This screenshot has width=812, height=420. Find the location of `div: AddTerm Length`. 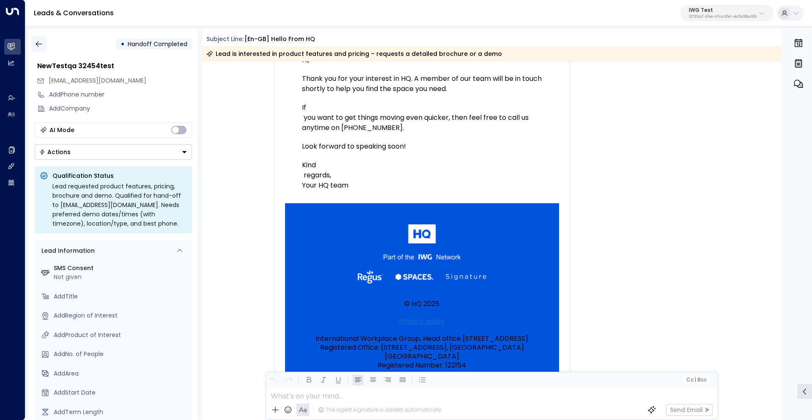

div: AddTerm Length is located at coordinates (121, 412).